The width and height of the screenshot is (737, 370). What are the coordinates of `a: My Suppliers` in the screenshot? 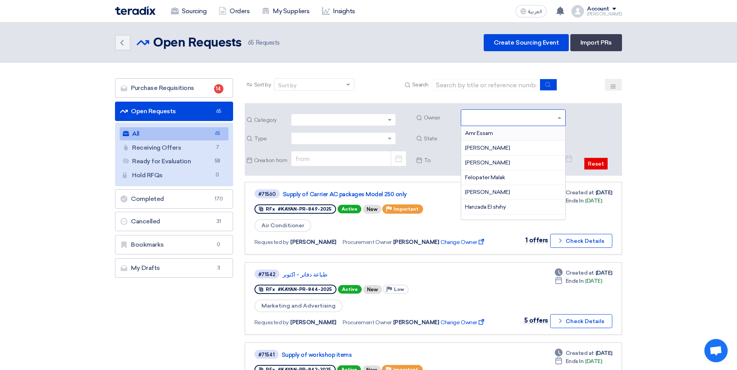 It's located at (285, 11).